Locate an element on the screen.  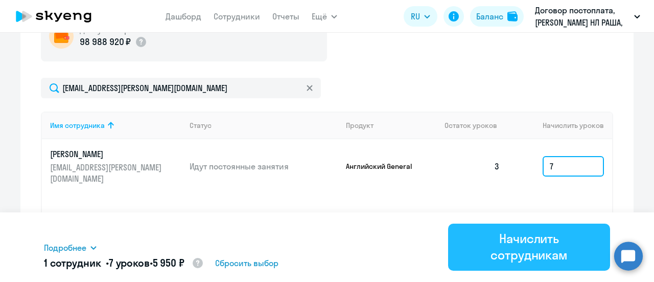
span: 7 уроков is located at coordinates (129, 262).